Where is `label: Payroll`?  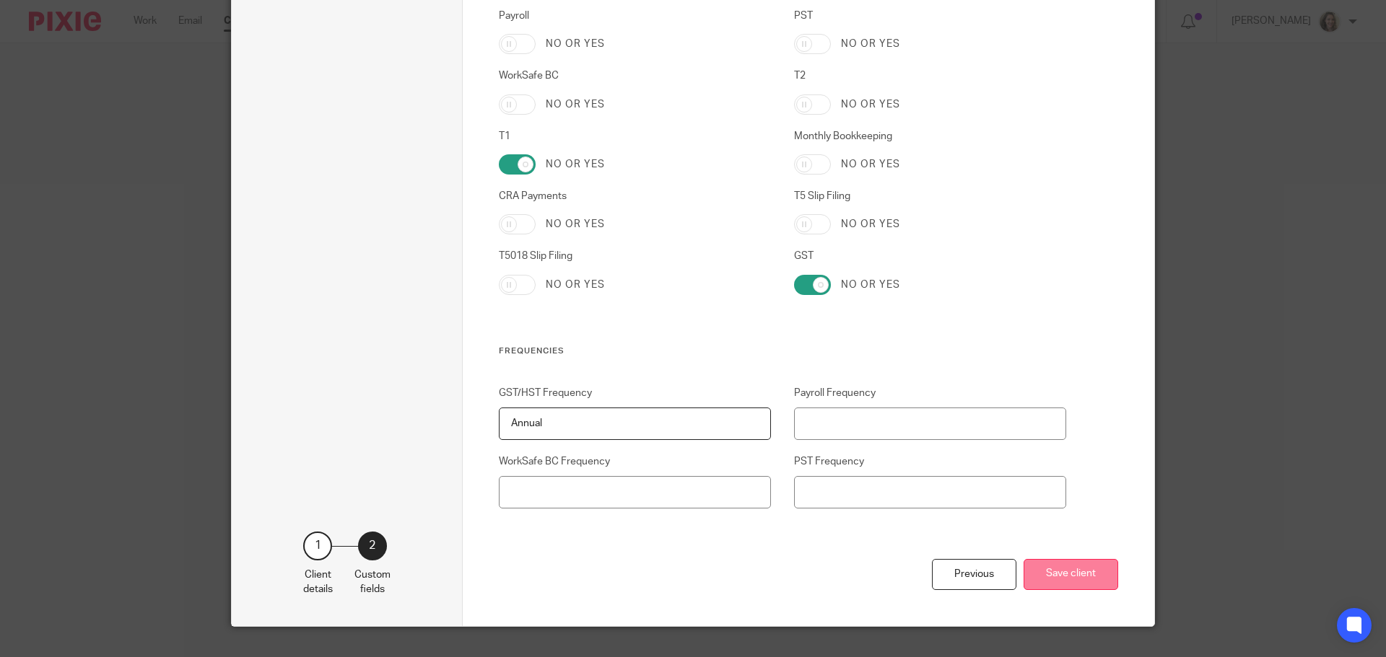 label: Payroll is located at coordinates (635, 16).